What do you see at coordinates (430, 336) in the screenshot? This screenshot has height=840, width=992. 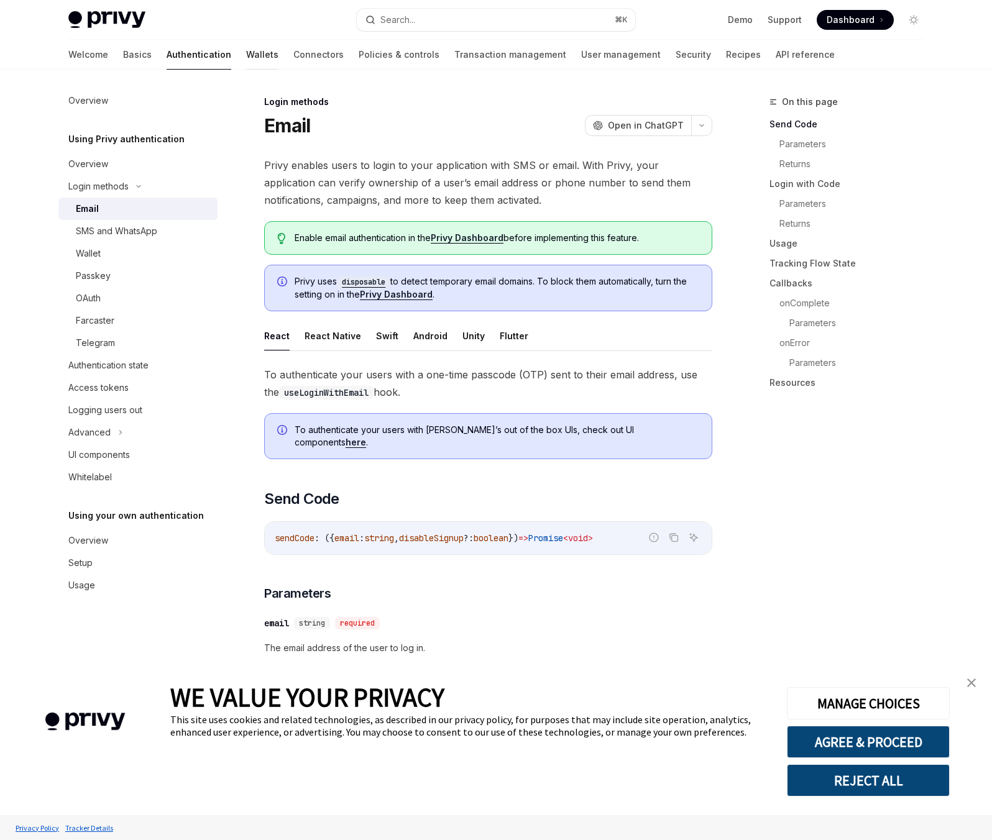 I see `button: Android` at bounding box center [430, 336].